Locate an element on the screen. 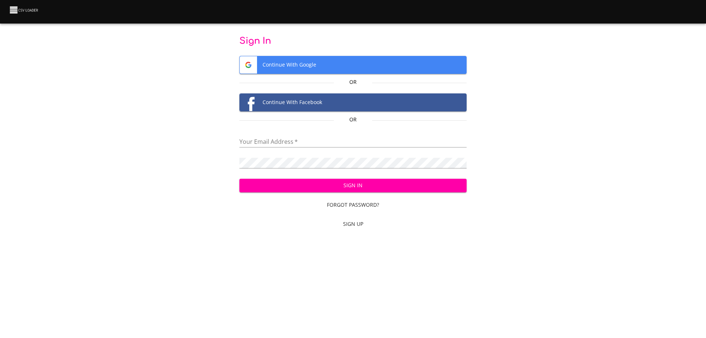 Image resolution: width=706 pixels, height=338 pixels. button: Facebook logoContinue With Facebook is located at coordinates (353, 102).